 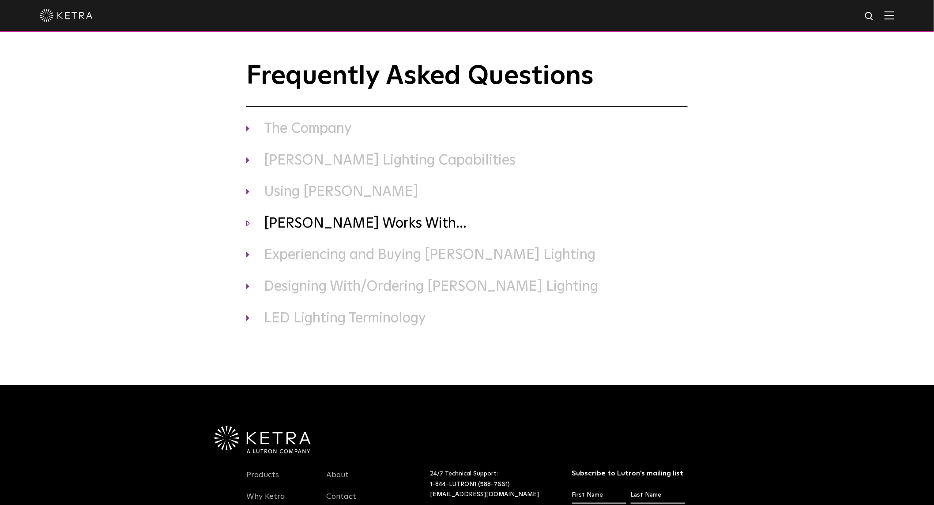 What do you see at coordinates (657, 495) in the screenshot?
I see `input: Last Name` at bounding box center [657, 495].